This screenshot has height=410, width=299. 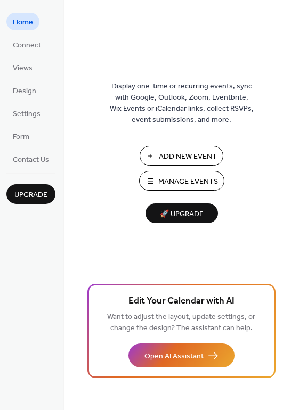 I want to click on a: Form, so click(x=21, y=136).